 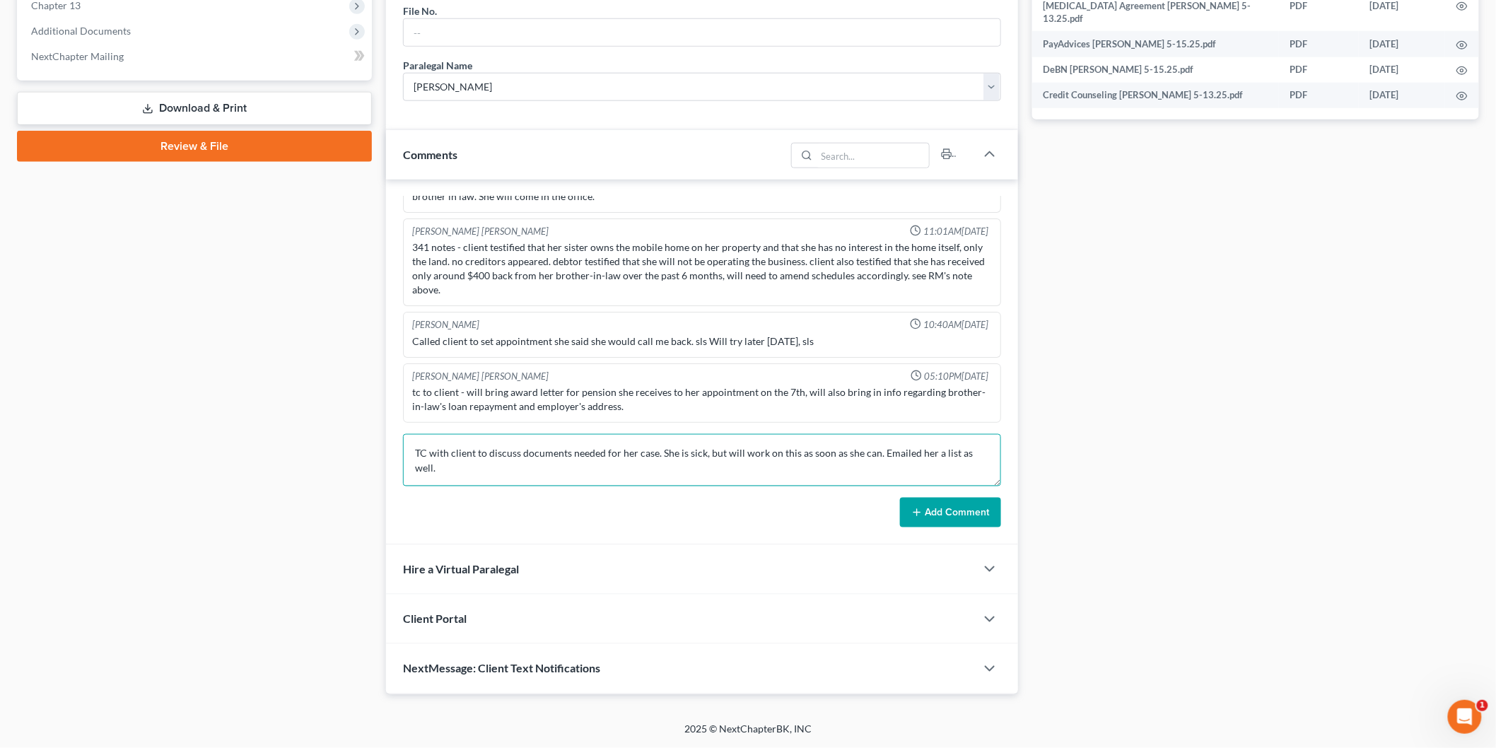 I want to click on span: NextMessage: Client Text Notifications, so click(x=501, y=668).